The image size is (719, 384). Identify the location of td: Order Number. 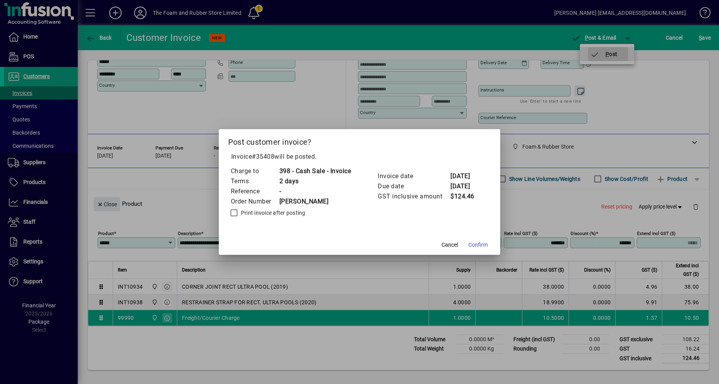
(255, 201).